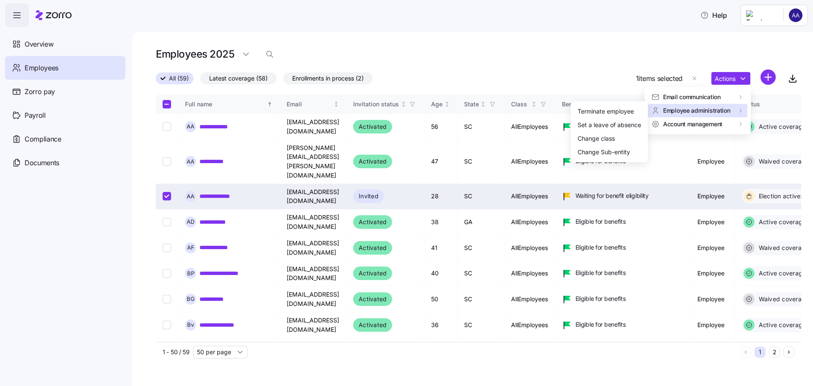 Image resolution: width=813 pixels, height=386 pixels. Describe the element at coordinates (604, 152) in the screenshot. I see `div: Change Sub-entity` at that location.